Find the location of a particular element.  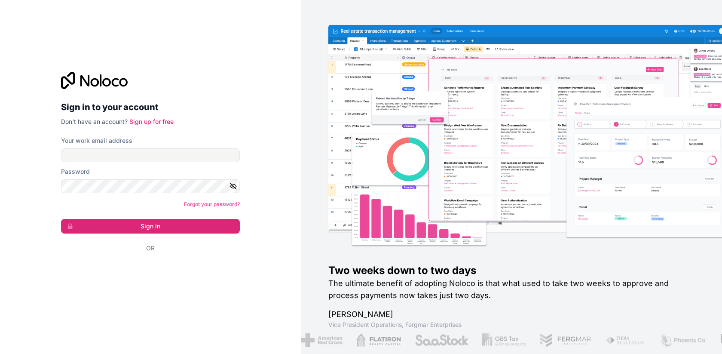

img: /assets/gbstax-C-GtDUiK.png is located at coordinates (504, 340).